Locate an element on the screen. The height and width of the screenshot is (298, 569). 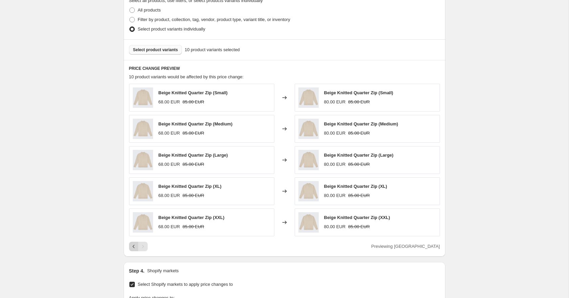
nav: Pagination is located at coordinates (138, 246).